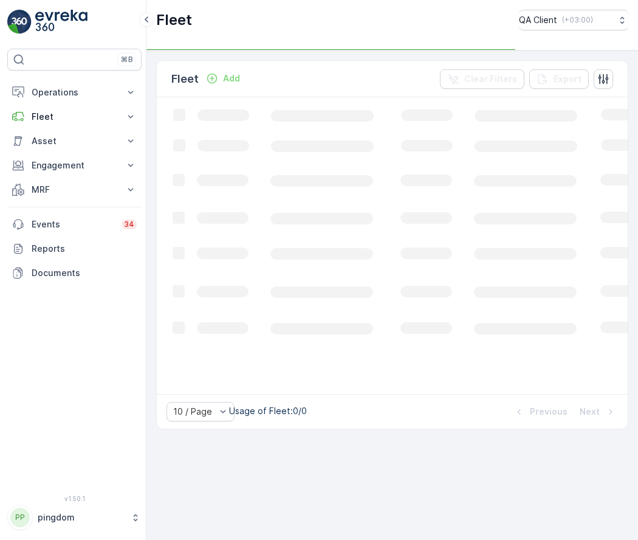  I want to click on button: PPpingdom, so click(74, 517).